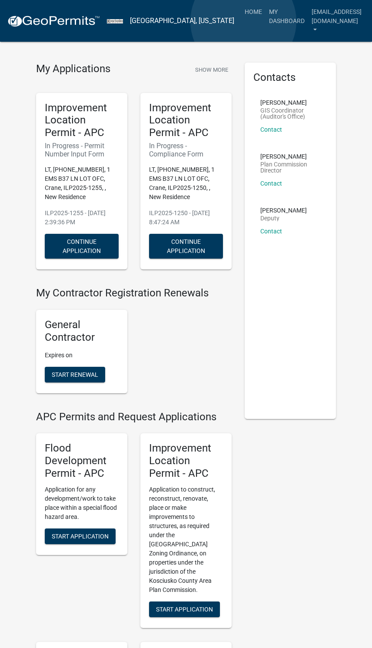  Describe the element at coordinates (212, 70) in the screenshot. I see `button: Show More` at that location.